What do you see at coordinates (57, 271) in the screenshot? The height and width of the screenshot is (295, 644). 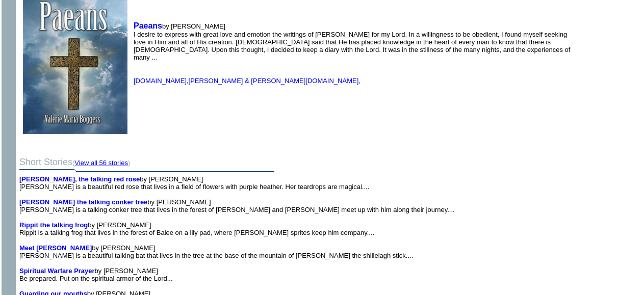 I see `b: Spiritual Warfare Prayer` at bounding box center [57, 271].